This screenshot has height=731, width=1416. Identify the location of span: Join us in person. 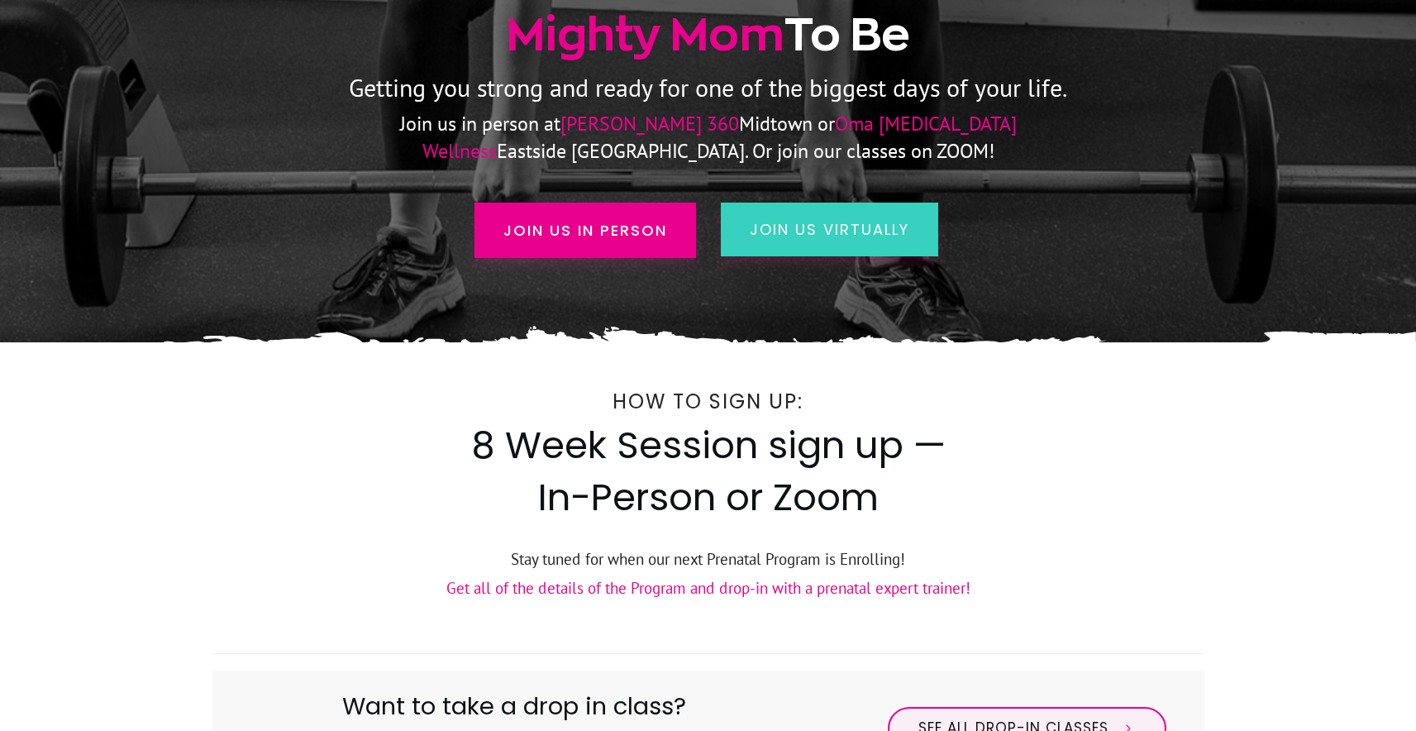
(585, 230).